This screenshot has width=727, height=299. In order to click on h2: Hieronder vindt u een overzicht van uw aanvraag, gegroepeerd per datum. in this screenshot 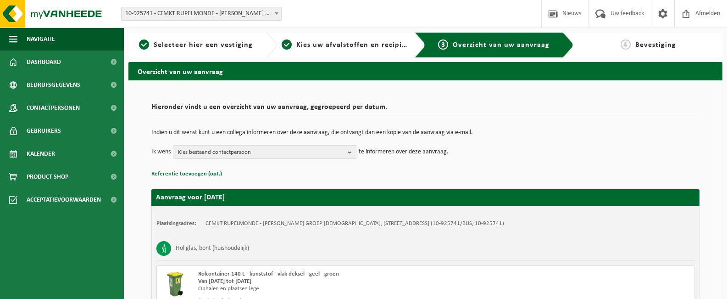, I will do `click(425, 109)`.